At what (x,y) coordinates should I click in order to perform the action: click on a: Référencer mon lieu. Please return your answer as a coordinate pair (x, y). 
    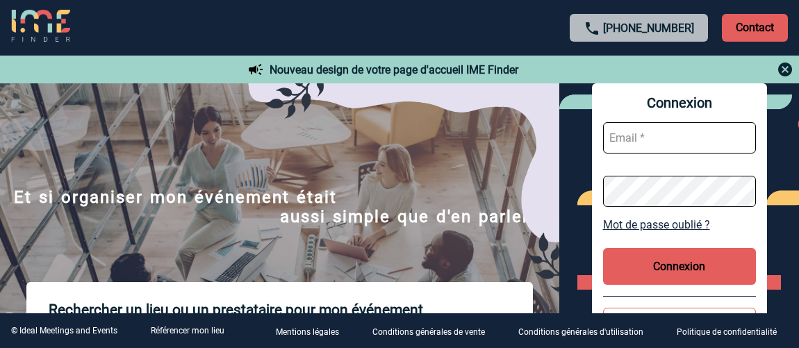
    Looking at the image, I should click on (188, 331).